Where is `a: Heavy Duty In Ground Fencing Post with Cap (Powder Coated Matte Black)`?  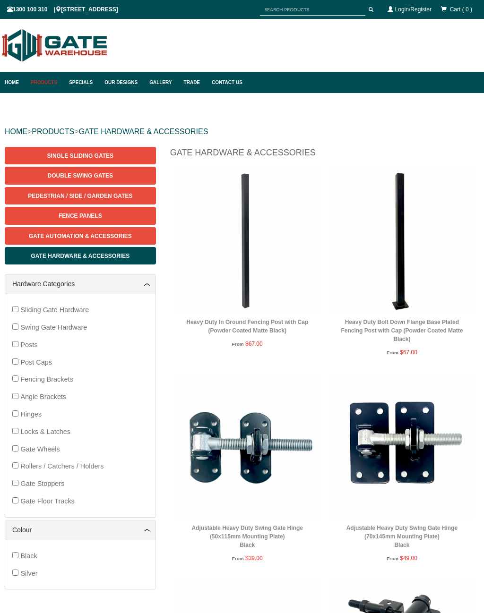
a: Heavy Duty In Ground Fencing Post with Cap (Powder Coated Matte Black) is located at coordinates (247, 326).